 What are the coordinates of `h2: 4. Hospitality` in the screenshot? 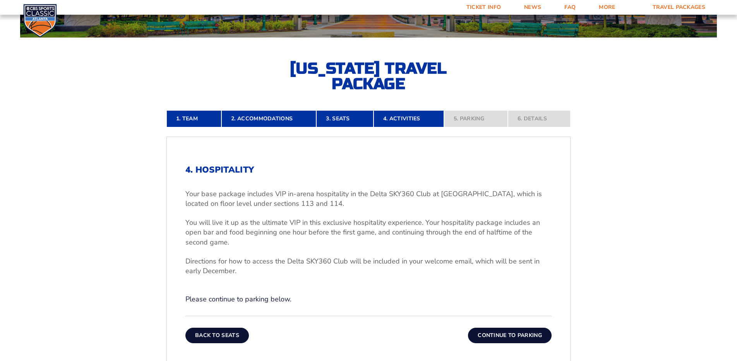 It's located at (368, 170).